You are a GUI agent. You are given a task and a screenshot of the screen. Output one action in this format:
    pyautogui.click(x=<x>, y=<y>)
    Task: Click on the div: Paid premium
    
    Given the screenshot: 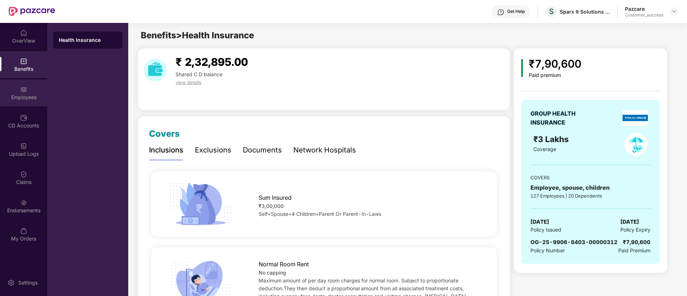 What is the action you would take?
    pyautogui.click(x=555, y=75)
    